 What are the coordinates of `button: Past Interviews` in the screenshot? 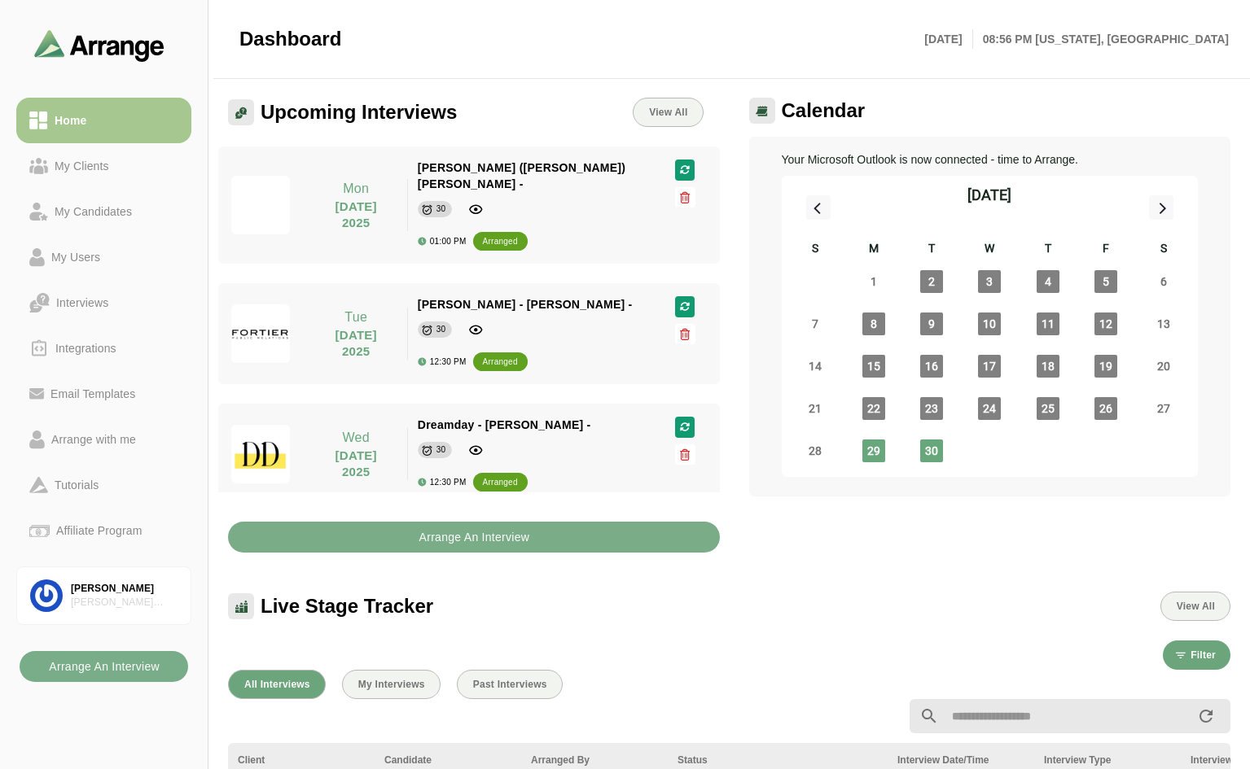 It's located at (510, 685).